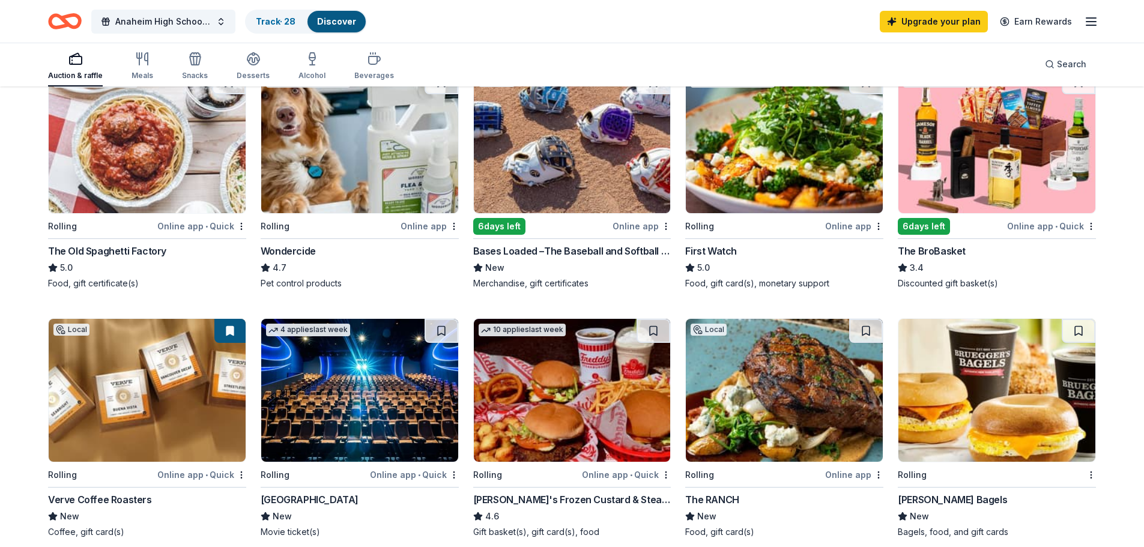 This screenshot has height=547, width=1144. Describe the element at coordinates (75, 76) in the screenshot. I see `div: Auction & raffle` at that location.